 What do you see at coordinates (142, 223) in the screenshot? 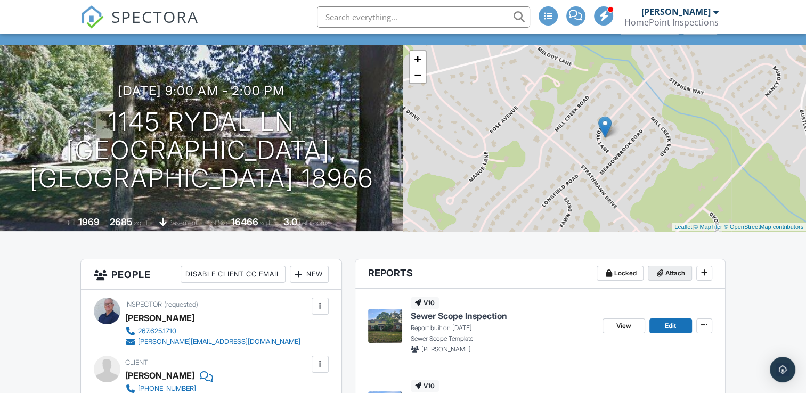
I see `span: sq. ft.` at bounding box center [142, 223].